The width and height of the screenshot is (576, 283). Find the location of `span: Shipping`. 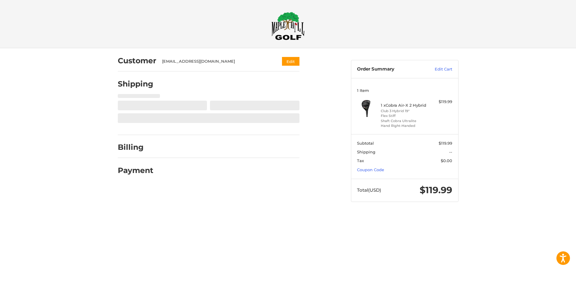

span: Shipping is located at coordinates (366, 152).